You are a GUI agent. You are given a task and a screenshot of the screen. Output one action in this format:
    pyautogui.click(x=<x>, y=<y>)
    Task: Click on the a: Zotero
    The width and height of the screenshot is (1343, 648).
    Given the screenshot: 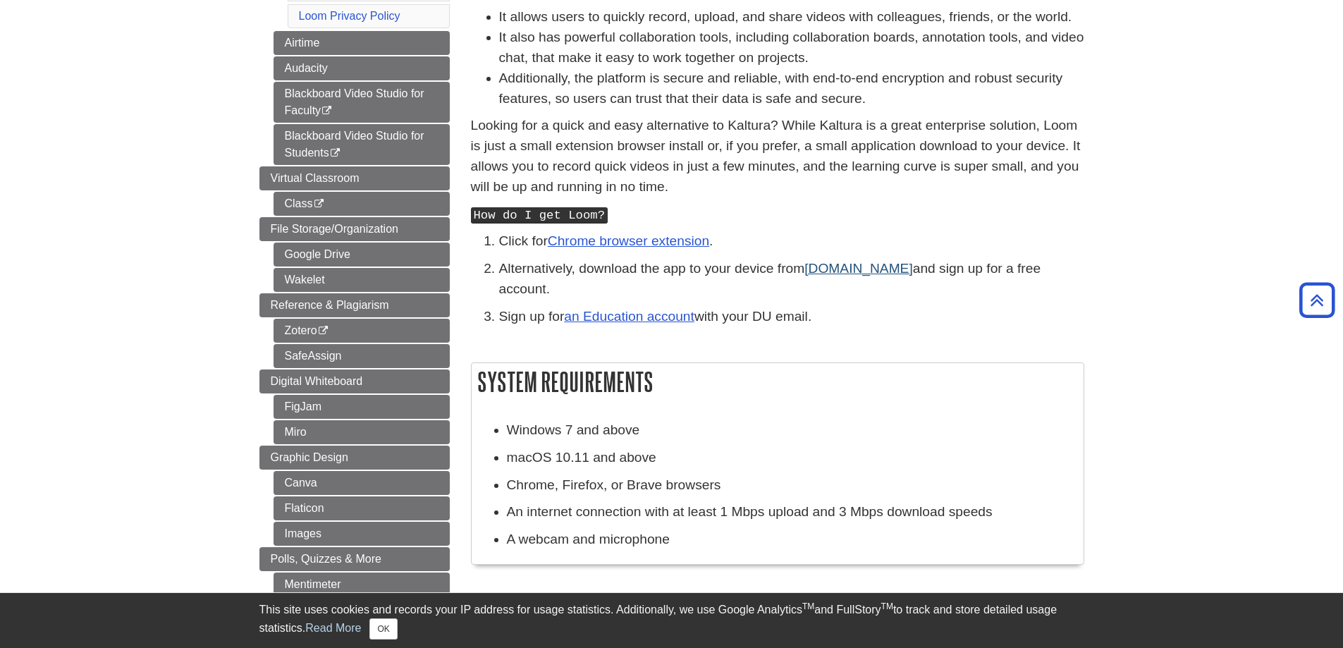 What is the action you would take?
    pyautogui.click(x=362, y=331)
    